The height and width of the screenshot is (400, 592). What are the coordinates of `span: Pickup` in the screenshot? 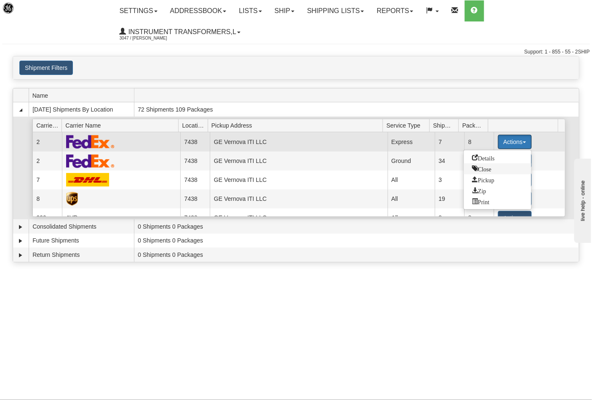 It's located at (483, 179).